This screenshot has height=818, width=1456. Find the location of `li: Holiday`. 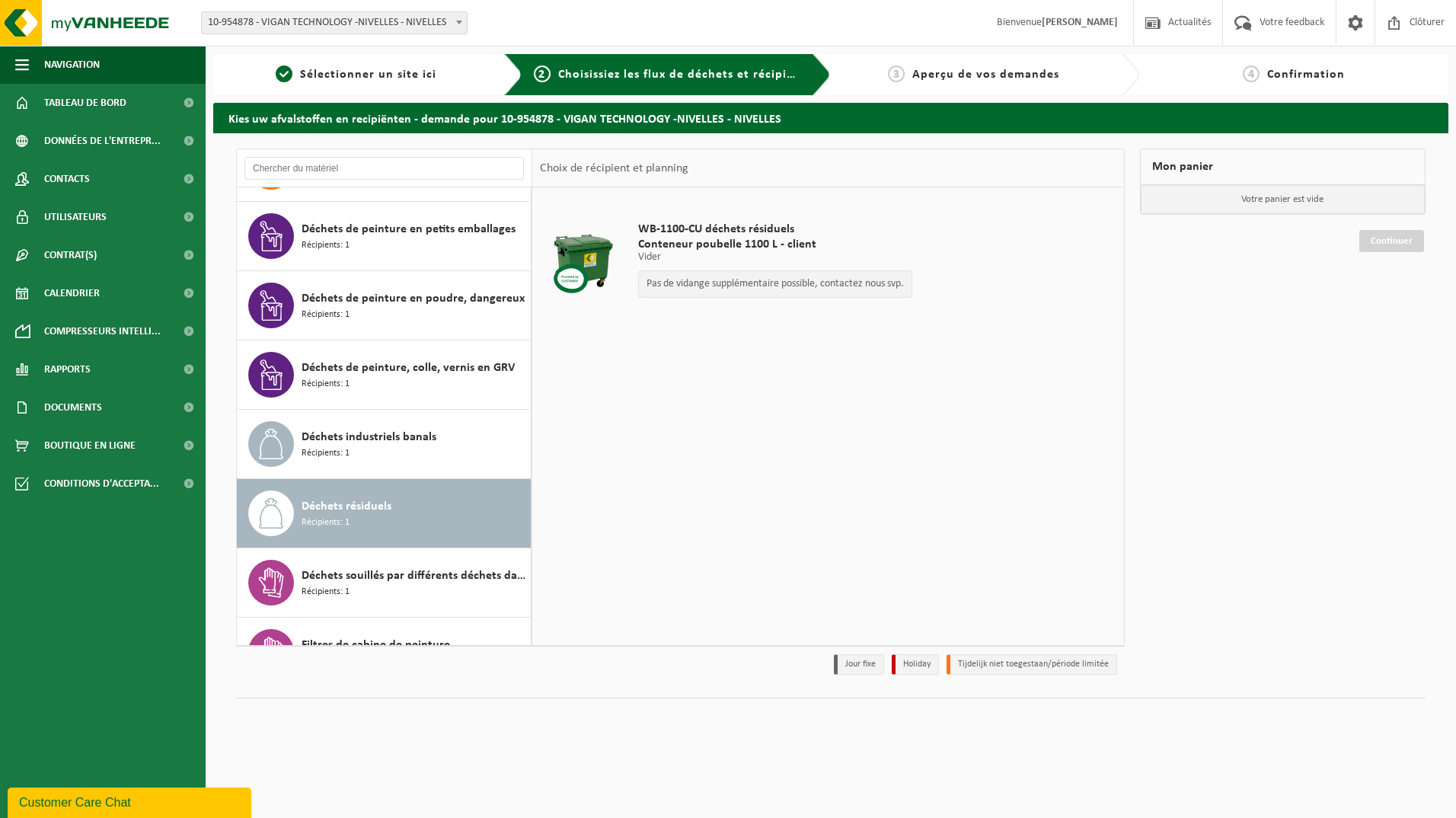

li: Holiday is located at coordinates (915, 663).